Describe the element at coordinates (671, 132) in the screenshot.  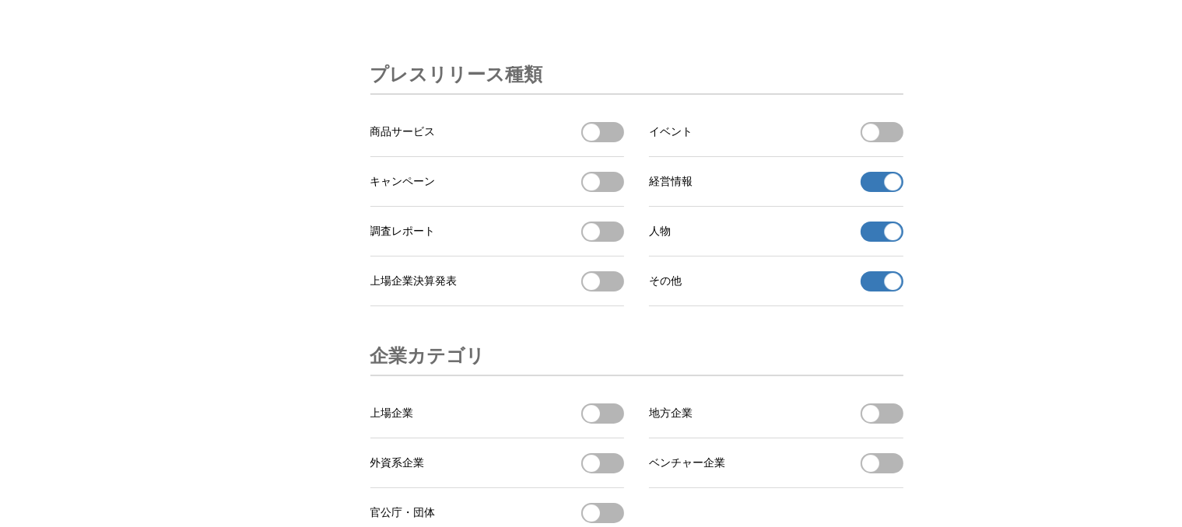
I see `span: イベント` at that location.